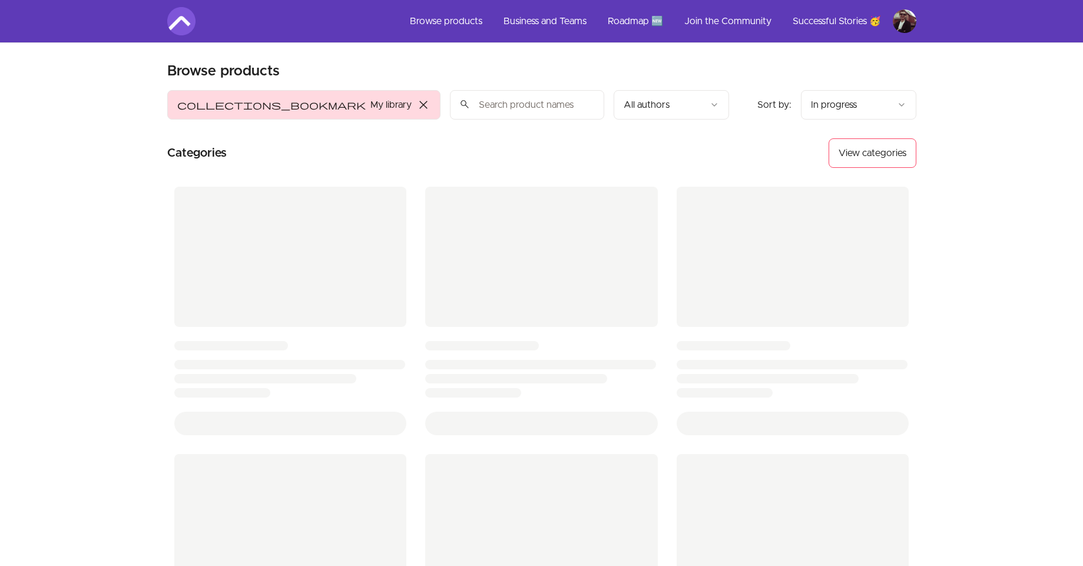 The width and height of the screenshot is (1083, 566). I want to click on img: Amigoscode logo, so click(181, 21).